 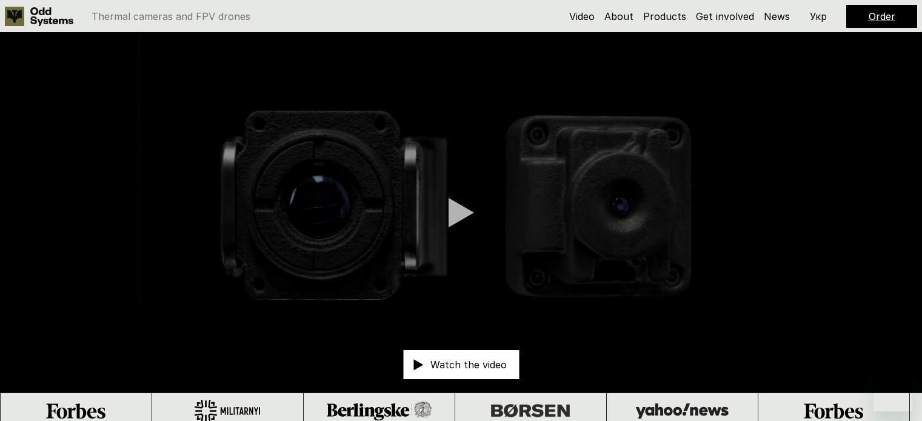 I want to click on a: Order, so click(x=882, y=16).